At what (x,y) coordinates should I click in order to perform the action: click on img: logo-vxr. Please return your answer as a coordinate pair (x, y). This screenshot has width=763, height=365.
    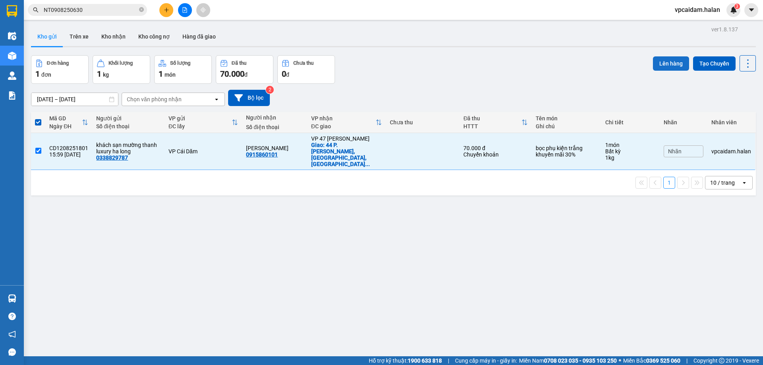
    Looking at the image, I should click on (12, 11).